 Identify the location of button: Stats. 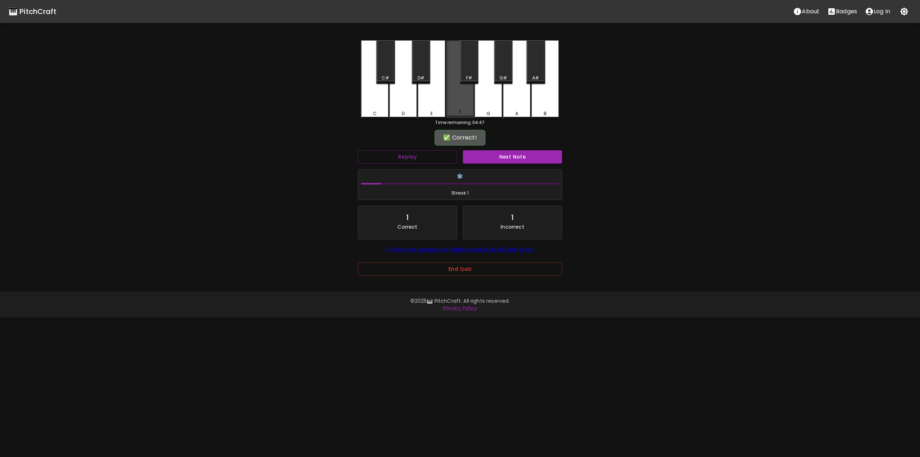
(842, 12).